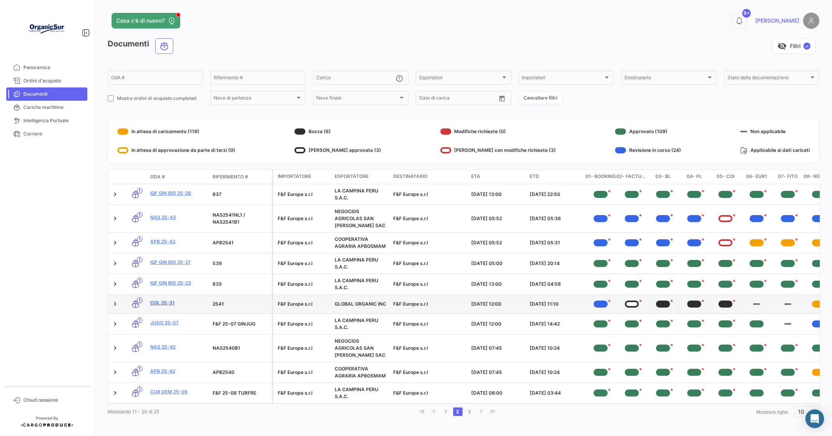  What do you see at coordinates (460, 79) in the screenshot?
I see `span: Esportatori` at bounding box center [460, 79].